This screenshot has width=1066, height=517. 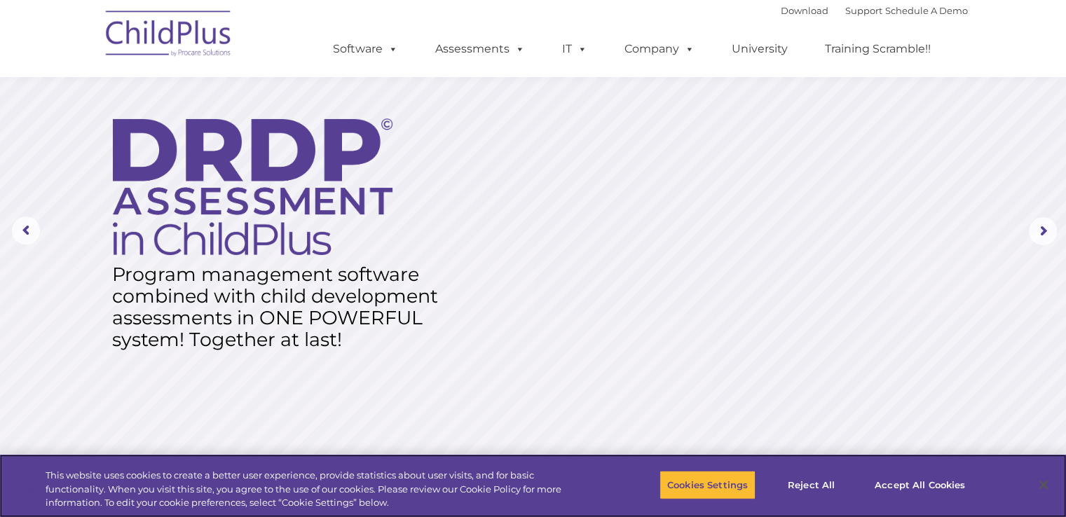 I want to click on a: Software, so click(x=365, y=49).